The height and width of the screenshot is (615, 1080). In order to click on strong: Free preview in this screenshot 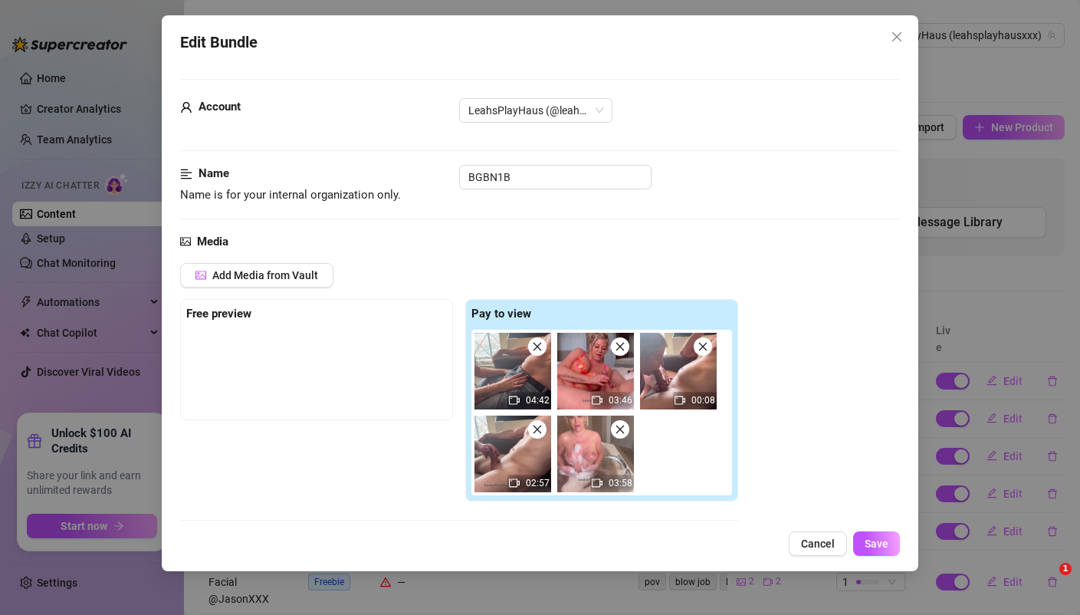, I will do `click(218, 314)`.